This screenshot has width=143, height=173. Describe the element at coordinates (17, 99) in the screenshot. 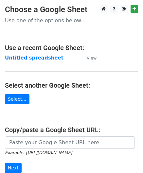

I see `a: Select...` at that location.